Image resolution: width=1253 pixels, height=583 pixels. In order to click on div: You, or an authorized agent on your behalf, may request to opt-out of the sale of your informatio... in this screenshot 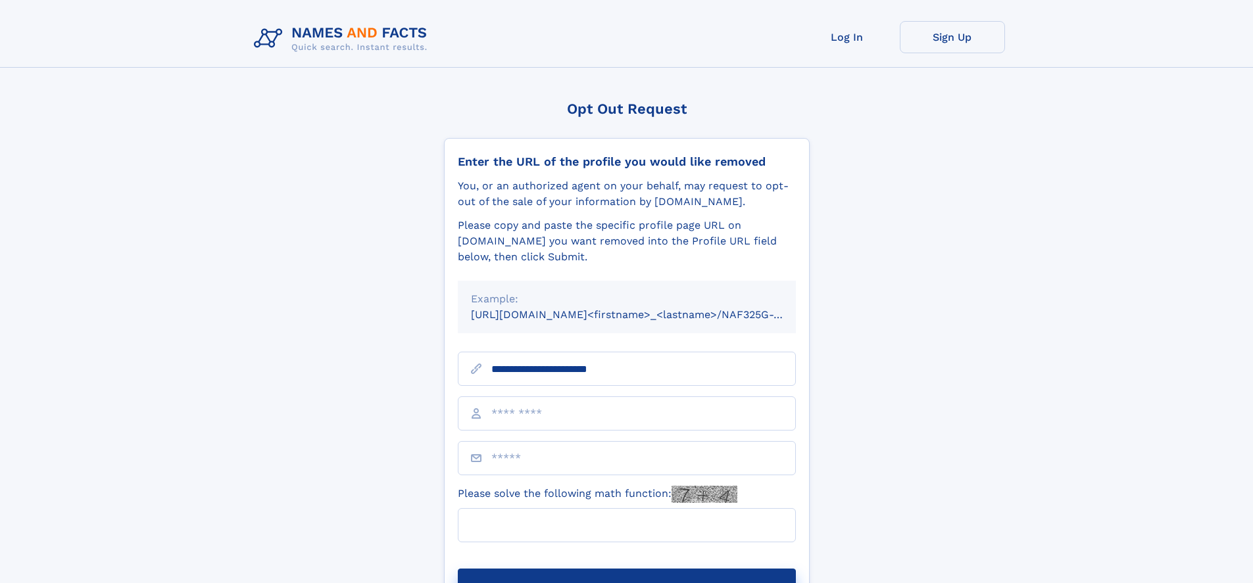, I will do `click(627, 194)`.